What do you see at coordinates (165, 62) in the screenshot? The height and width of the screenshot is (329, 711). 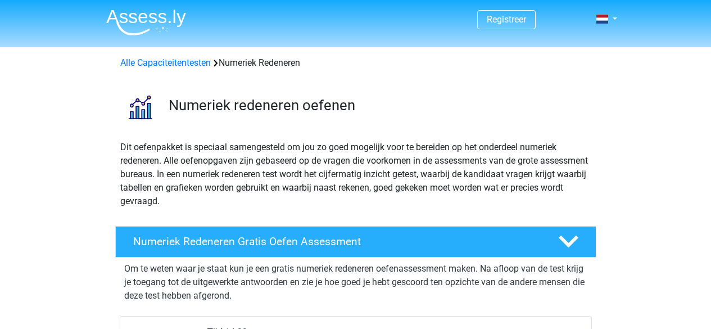 I see `a: Alle Capaciteitentesten` at bounding box center [165, 62].